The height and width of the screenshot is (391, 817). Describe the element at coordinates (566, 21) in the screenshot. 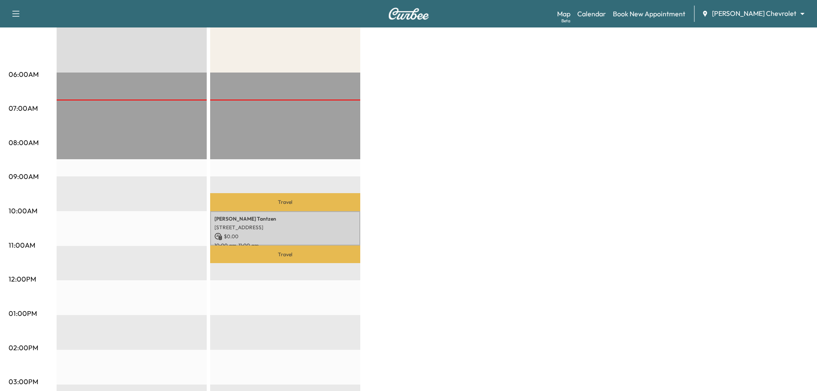

I see `div: Beta` at that location.